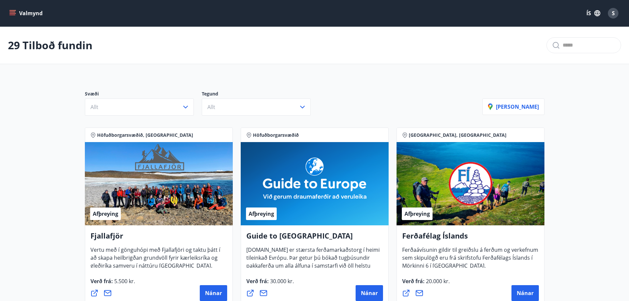  What do you see at coordinates (613, 13) in the screenshot?
I see `button: S` at bounding box center [613, 13].